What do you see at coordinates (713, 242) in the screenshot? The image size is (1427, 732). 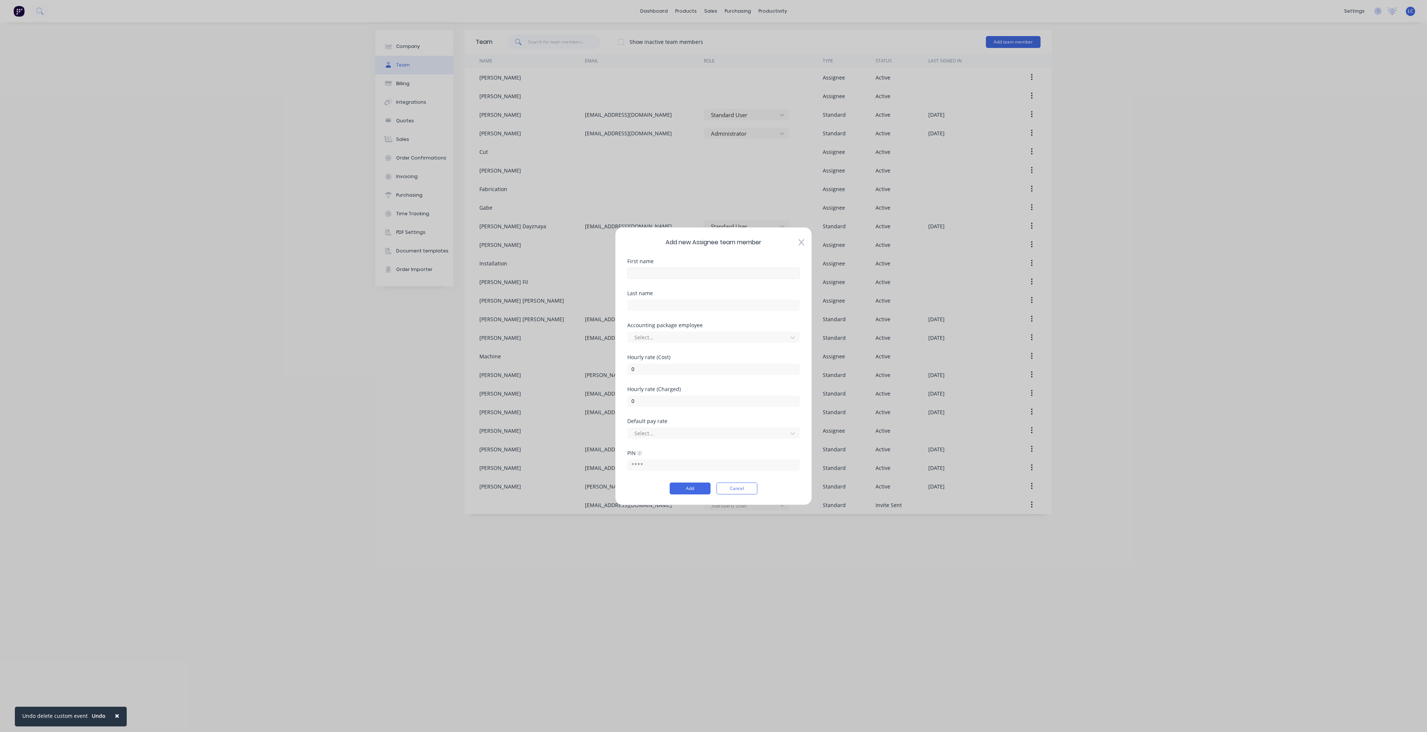 I see `span: Add new Assignee team member` at bounding box center [713, 242].